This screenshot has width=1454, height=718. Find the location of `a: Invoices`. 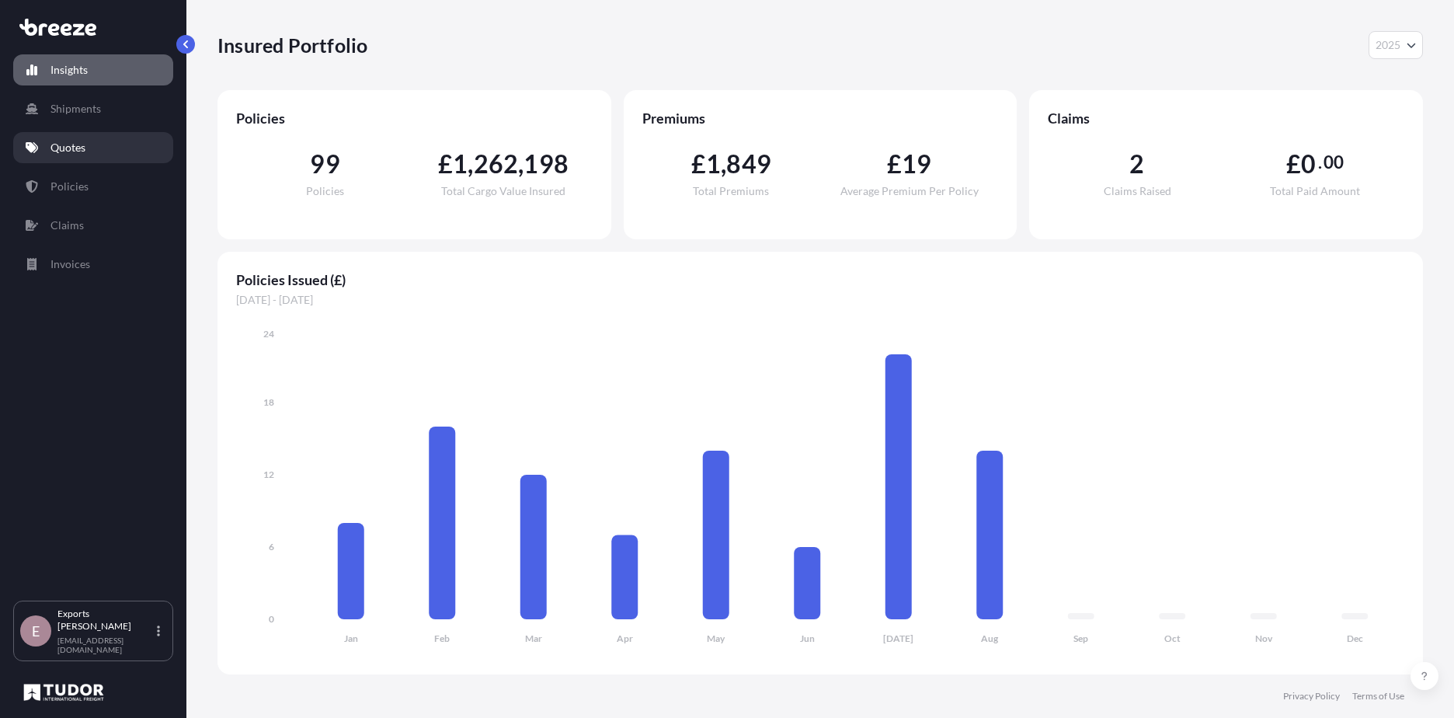

a: Invoices is located at coordinates (93, 264).